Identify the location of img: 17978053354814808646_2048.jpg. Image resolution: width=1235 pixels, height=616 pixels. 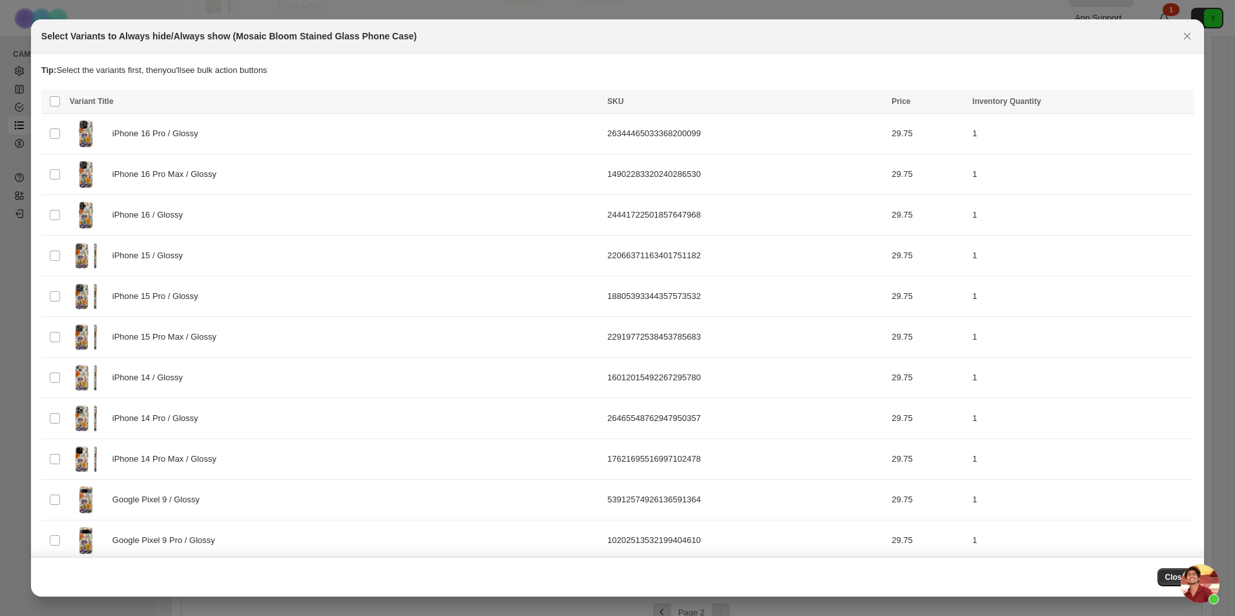
(86, 215).